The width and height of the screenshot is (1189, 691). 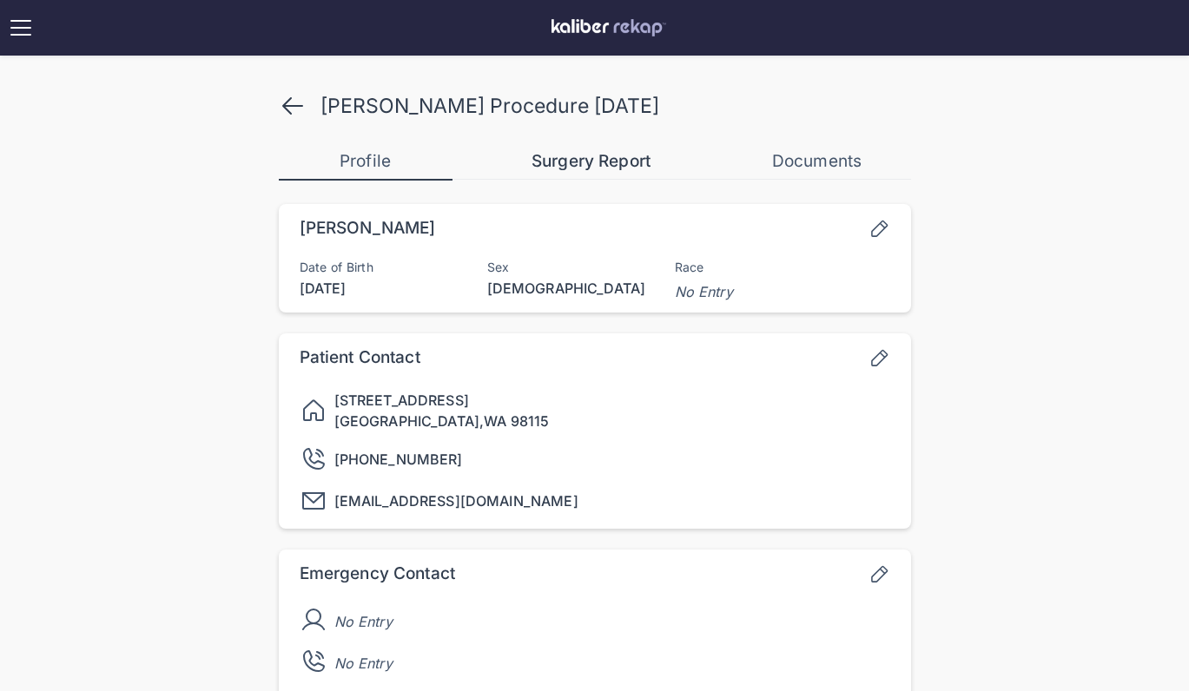 What do you see at coordinates (314, 411) in the screenshot?
I see `img: House.26408258.svg` at bounding box center [314, 411].